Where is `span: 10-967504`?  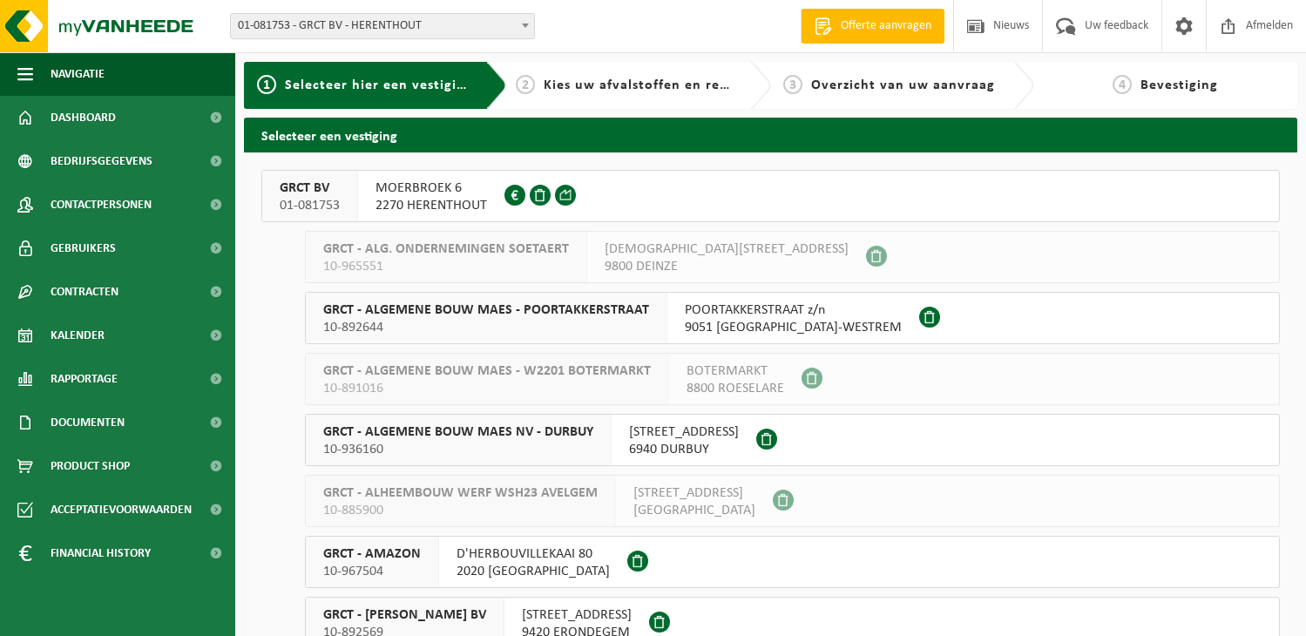 span: 10-967504 is located at coordinates (372, 572).